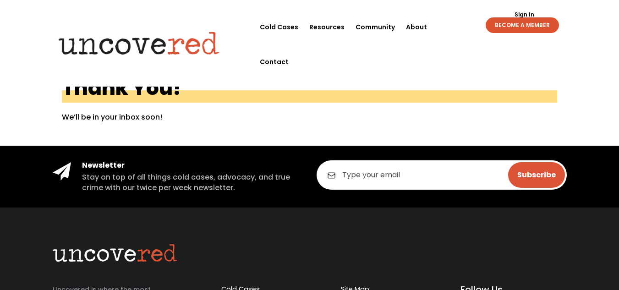 This screenshot has height=290, width=619. I want to click on input: Subscribe, so click(537, 175).